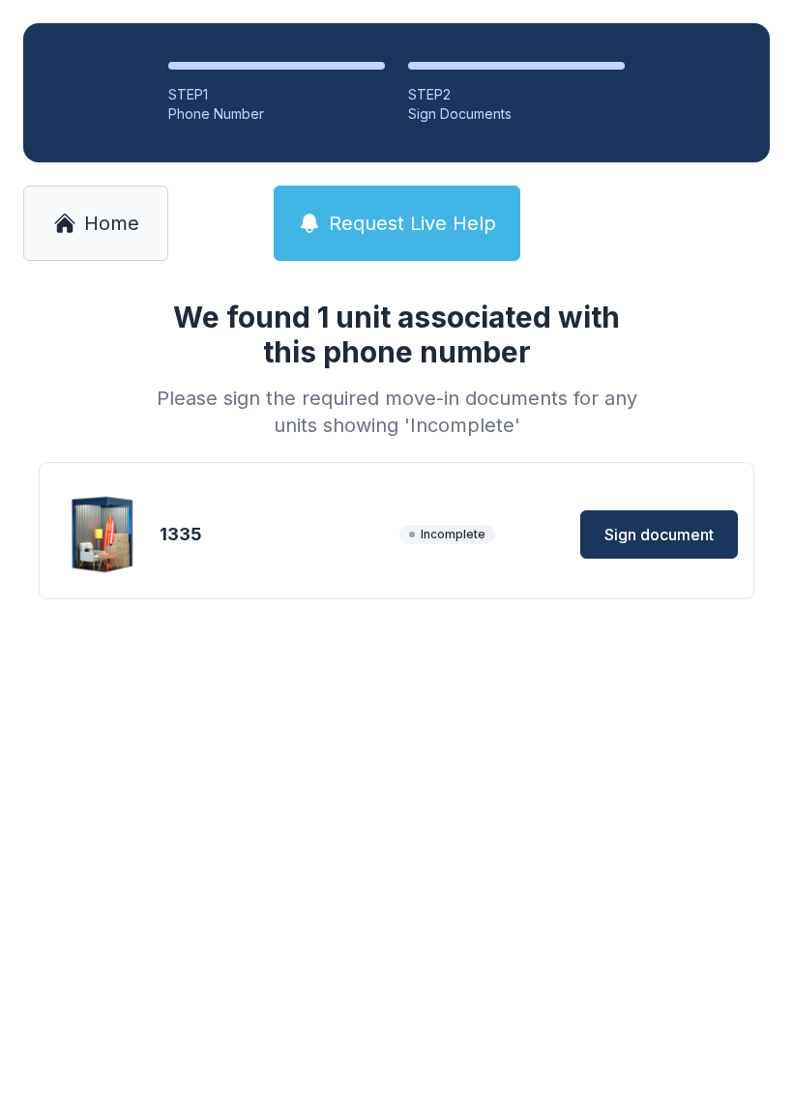  What do you see at coordinates (516, 114) in the screenshot?
I see `div: Sign Documents` at bounding box center [516, 114].